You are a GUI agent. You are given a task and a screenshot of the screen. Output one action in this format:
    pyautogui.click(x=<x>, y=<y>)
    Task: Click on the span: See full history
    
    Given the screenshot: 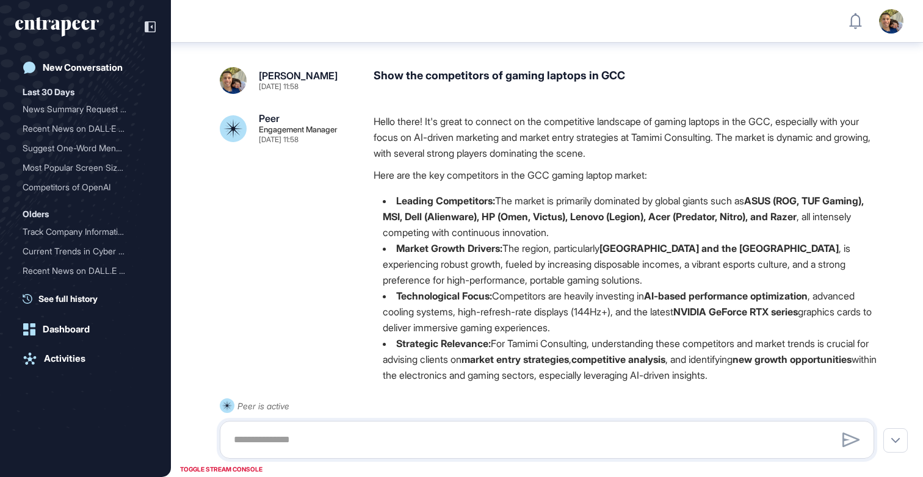 What is the action you would take?
    pyautogui.click(x=68, y=298)
    